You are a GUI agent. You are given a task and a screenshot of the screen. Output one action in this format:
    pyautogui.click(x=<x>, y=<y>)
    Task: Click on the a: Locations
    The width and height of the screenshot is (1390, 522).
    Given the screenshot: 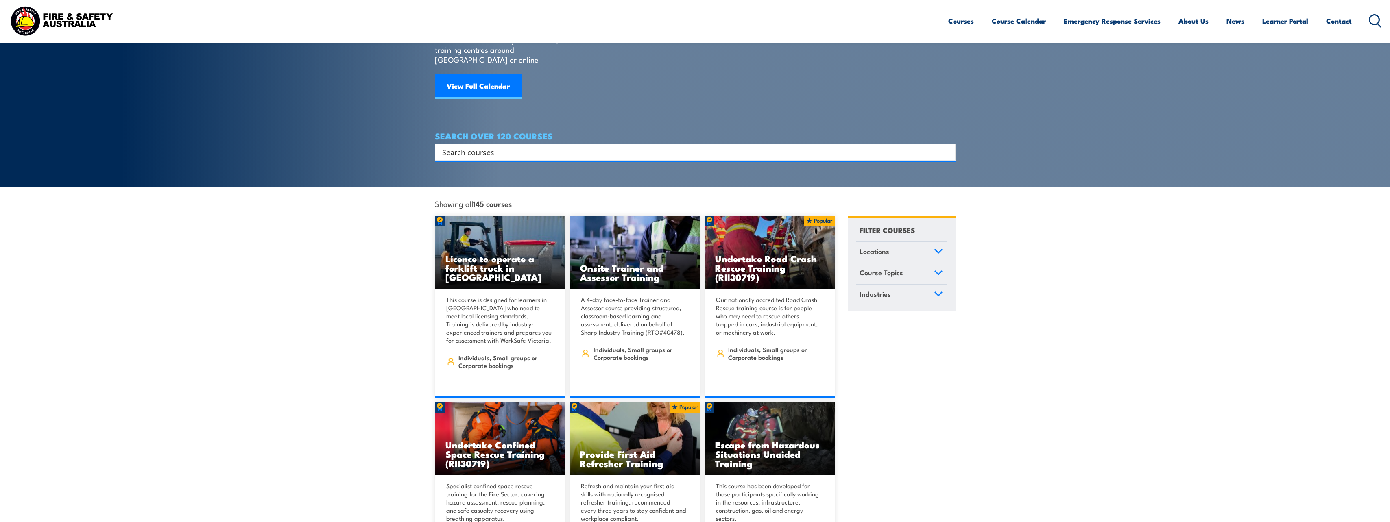 What is the action you would take?
    pyautogui.click(x=901, y=253)
    